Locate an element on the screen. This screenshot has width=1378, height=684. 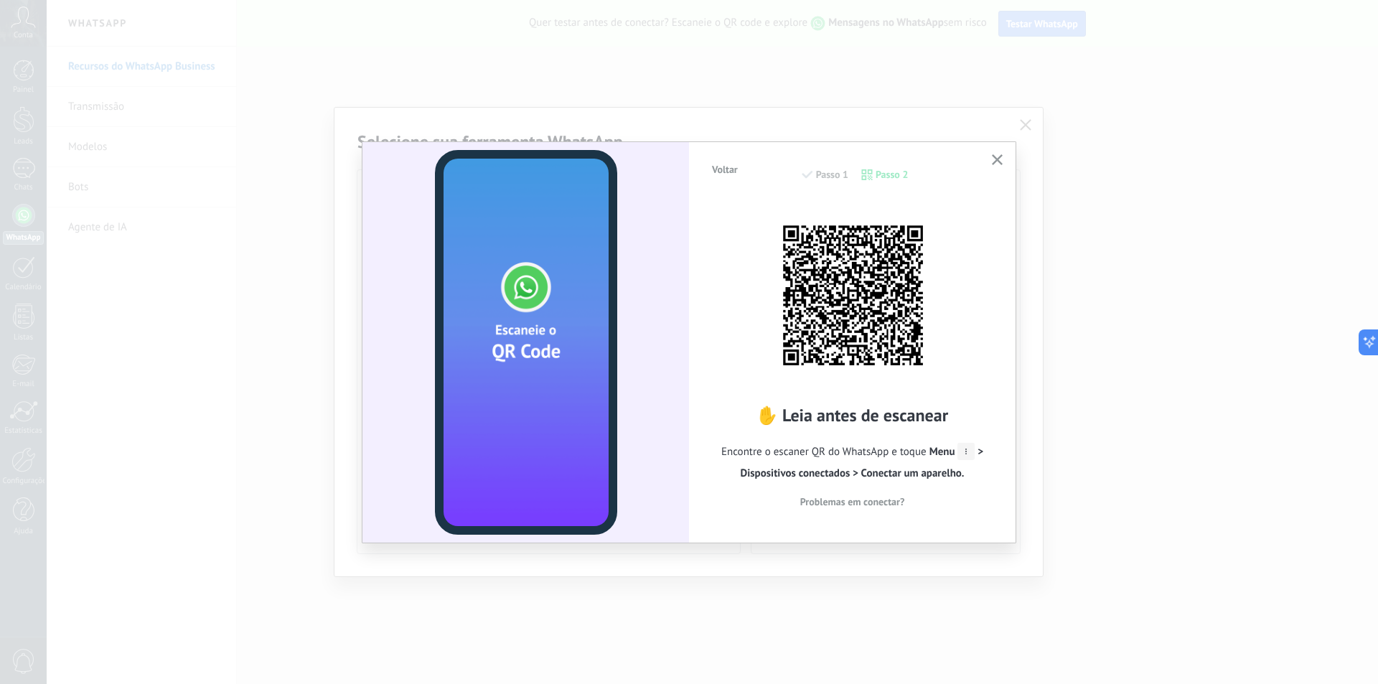
span: Problemas em conectar? is located at coordinates (853, 502).